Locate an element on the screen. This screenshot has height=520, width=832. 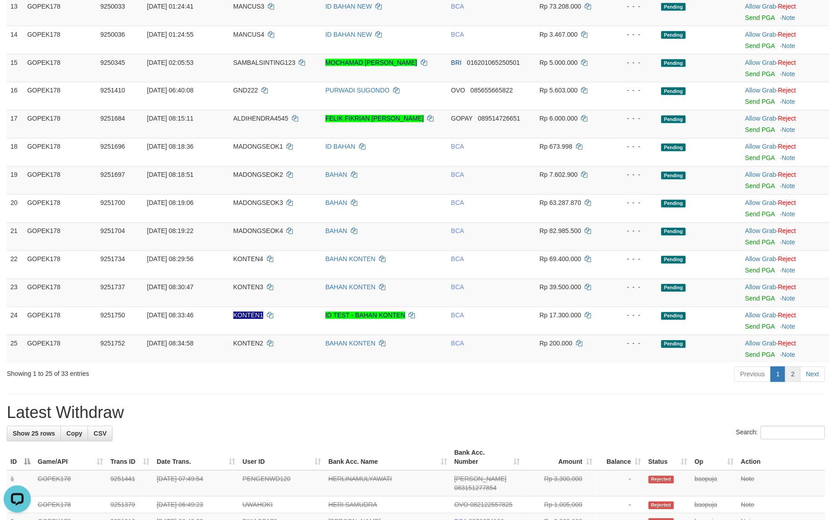
span: ALDIHENDRA4545 is located at coordinates (260, 119).